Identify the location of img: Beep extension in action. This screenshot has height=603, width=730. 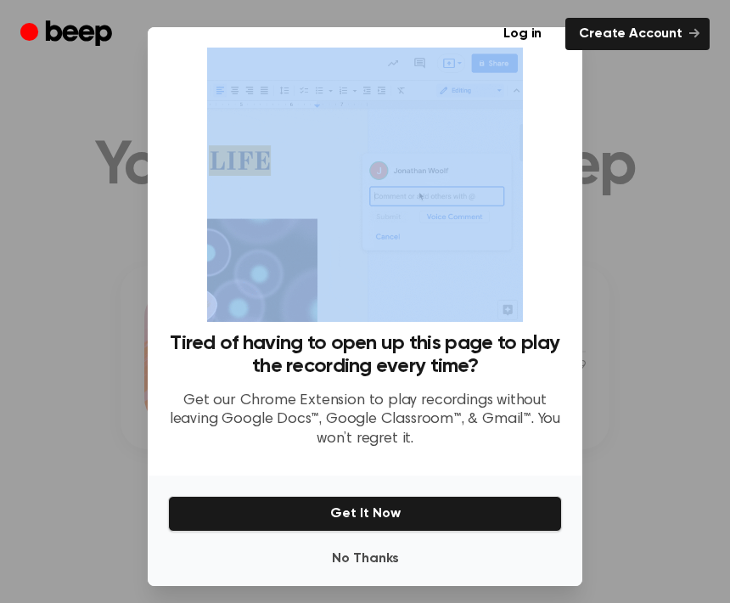
(364, 184).